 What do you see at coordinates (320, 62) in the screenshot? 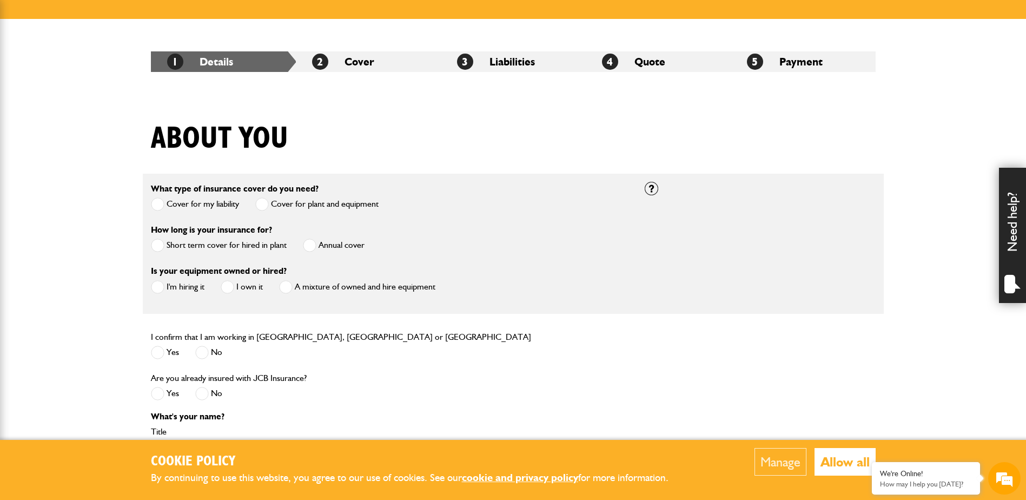
I see `span: 2` at bounding box center [320, 62].